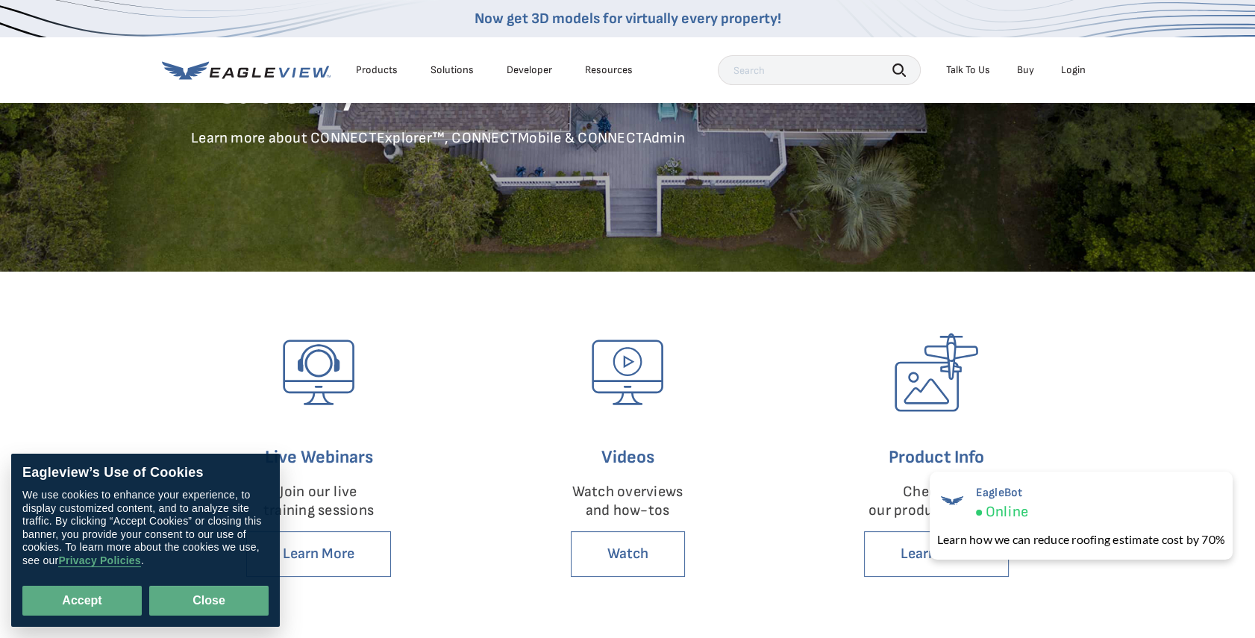 The image size is (1255, 638). What do you see at coordinates (1007, 512) in the screenshot?
I see `span: Online` at bounding box center [1007, 512].